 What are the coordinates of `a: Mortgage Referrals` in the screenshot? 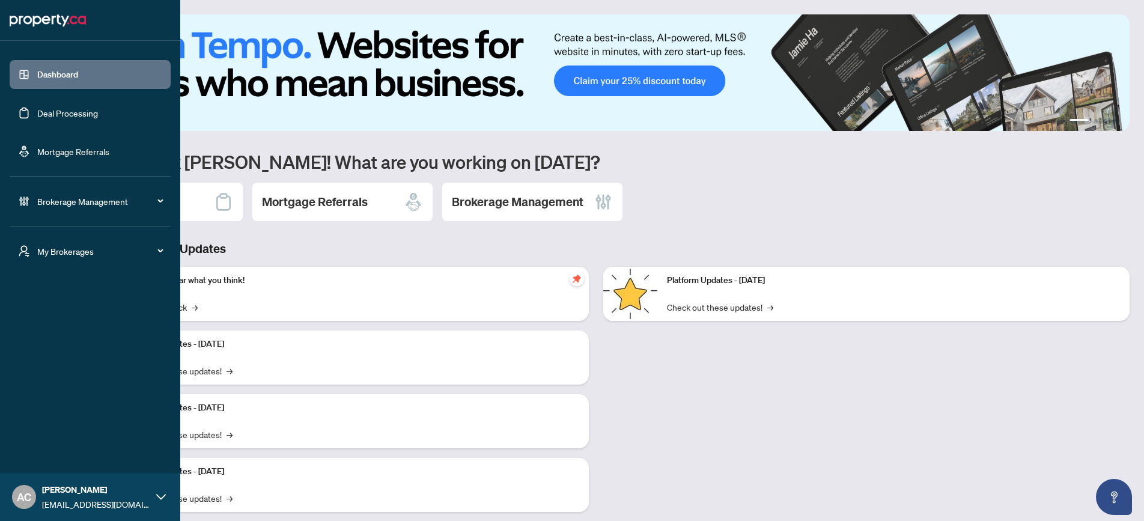 It's located at (73, 151).